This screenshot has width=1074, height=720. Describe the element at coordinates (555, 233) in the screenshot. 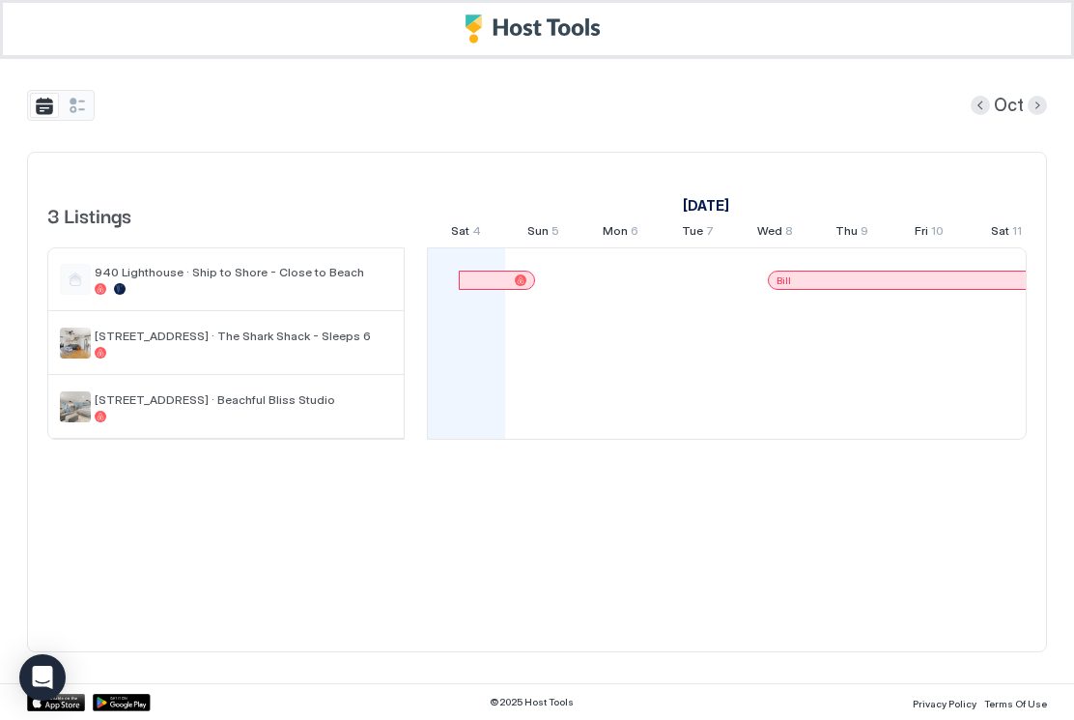

I see `span: 5` at that location.